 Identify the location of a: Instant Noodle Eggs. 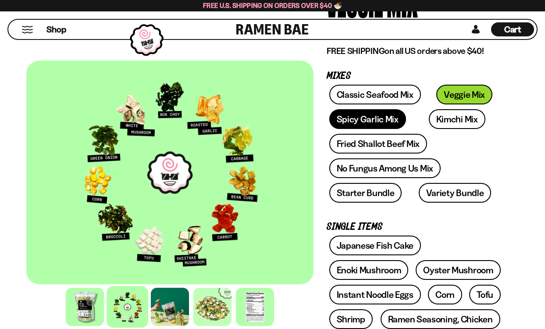
(375, 294).